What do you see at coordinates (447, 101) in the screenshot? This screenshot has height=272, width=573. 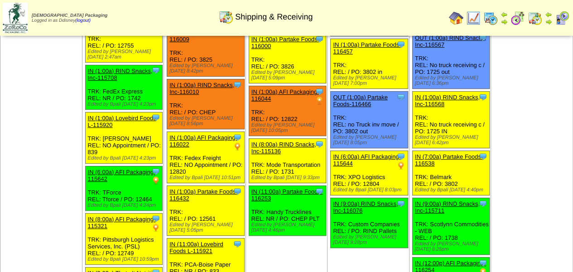 I see `a: IN (1:00a) RIND Snacks, Inc-116568` at bounding box center [447, 101].